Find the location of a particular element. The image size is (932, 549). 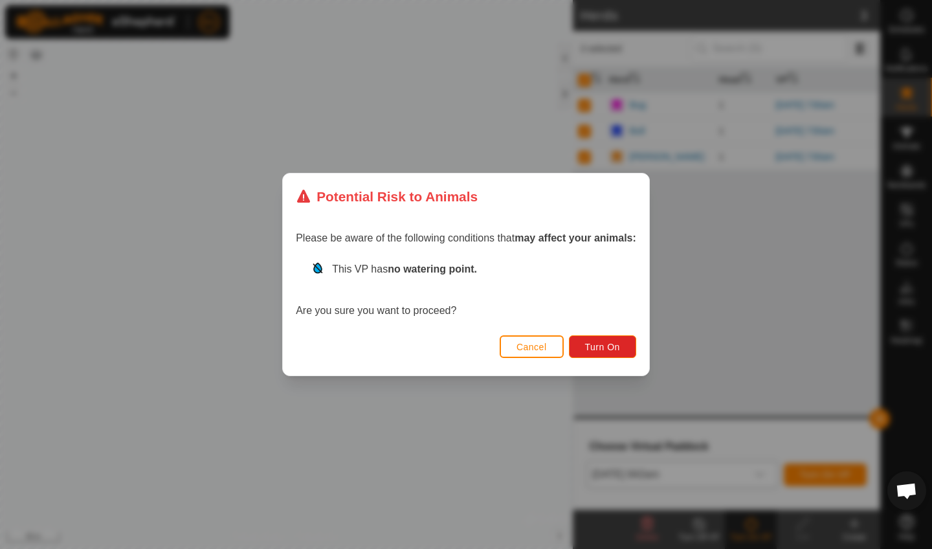

span: Cancel is located at coordinates (531, 347).